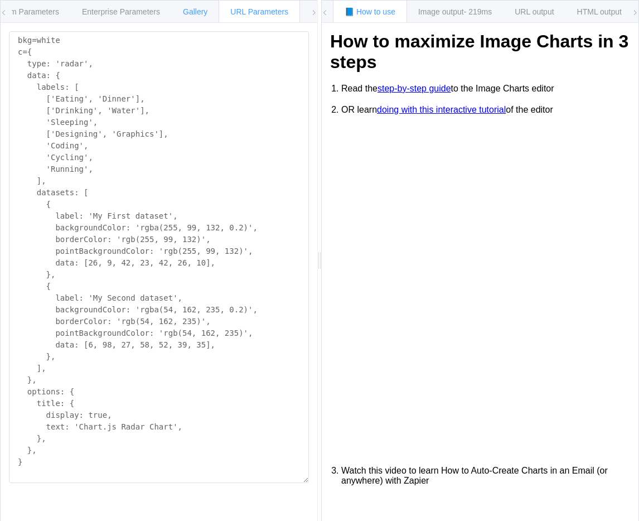  What do you see at coordinates (121, 12) in the screenshot?
I see `span: Enterprise Parameters` at bounding box center [121, 12].